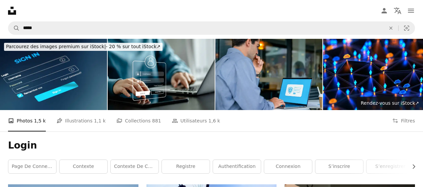 The height and width of the screenshot is (187, 423). I want to click on img: Concept de cybersécurité du réseau Internet, protection de la confidentialité des données contre ..., so click(161, 74).